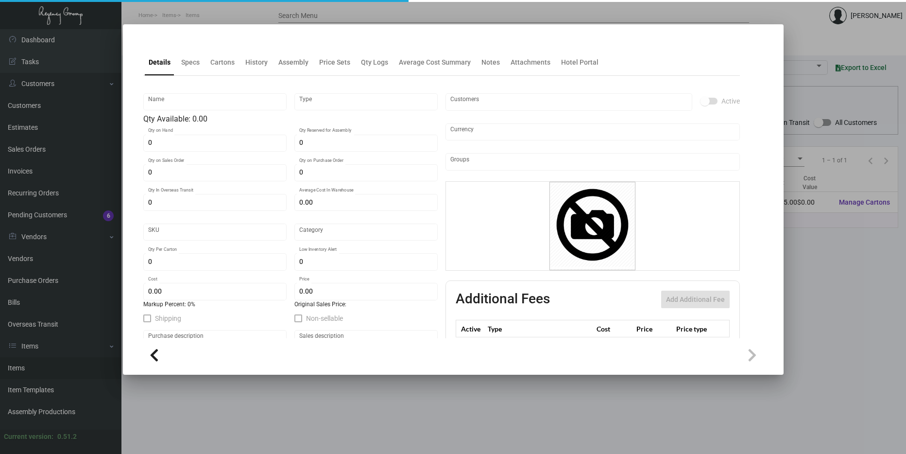 This screenshot has width=906, height=454. I want to click on div: Assembly, so click(293, 62).